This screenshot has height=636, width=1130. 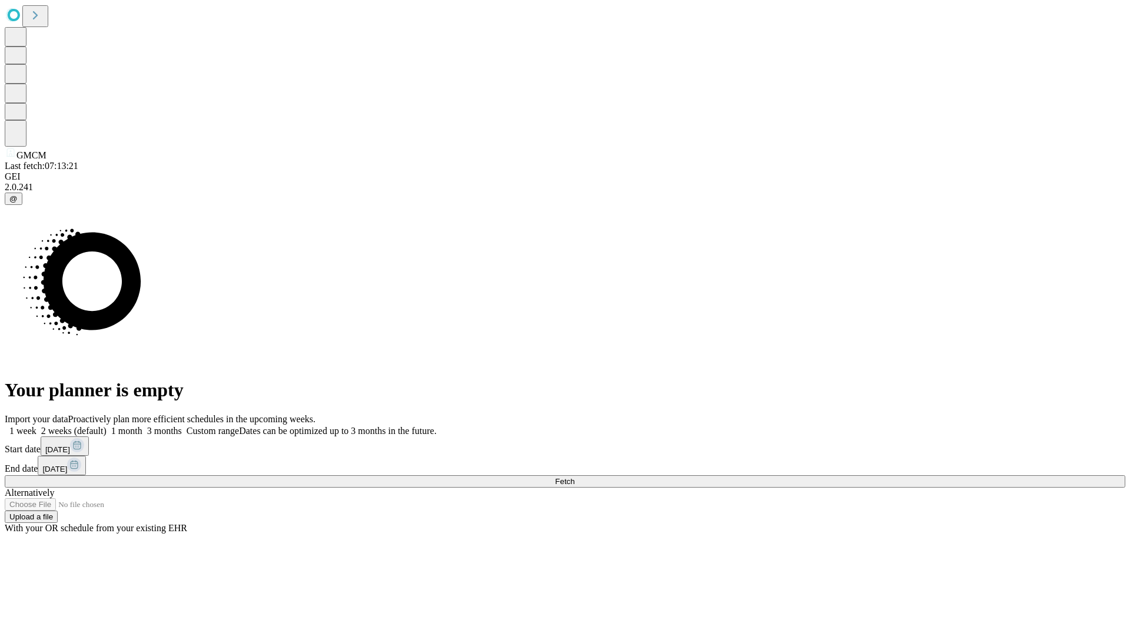 I want to click on div: GEI, so click(x=565, y=177).